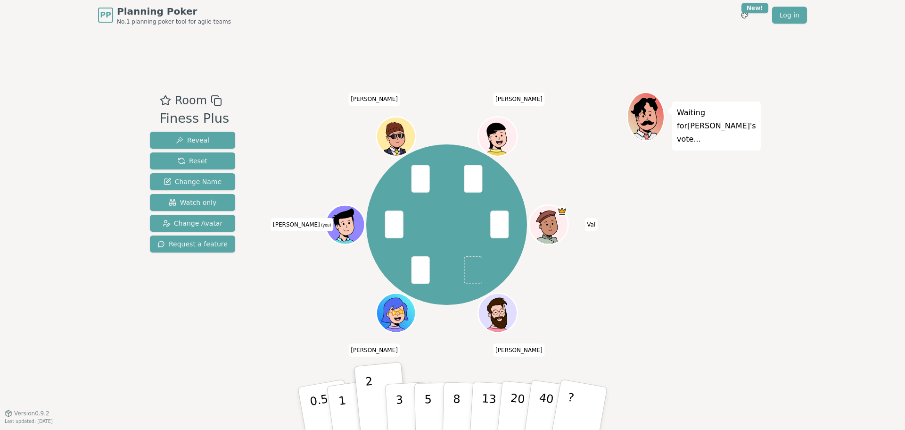 This screenshot has width=905, height=430. I want to click on button: Change Avatar, so click(192, 223).